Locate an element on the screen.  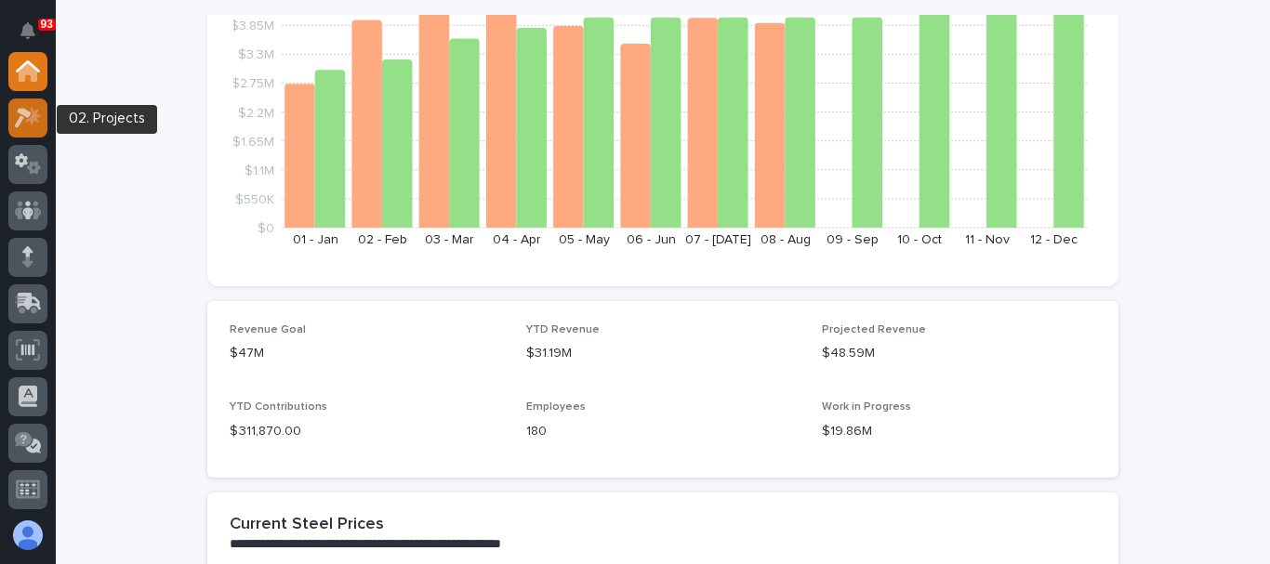
span: Employees is located at coordinates (556, 407).